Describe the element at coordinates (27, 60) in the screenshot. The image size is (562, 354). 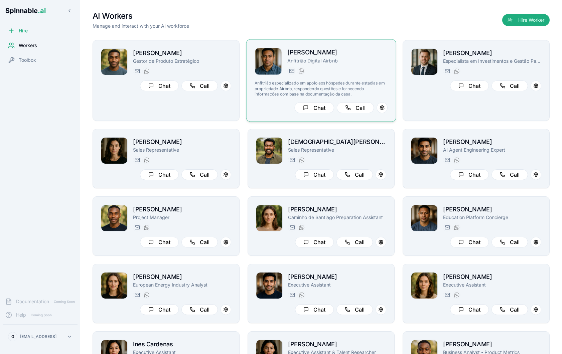
I see `span: Toolbox` at that location.